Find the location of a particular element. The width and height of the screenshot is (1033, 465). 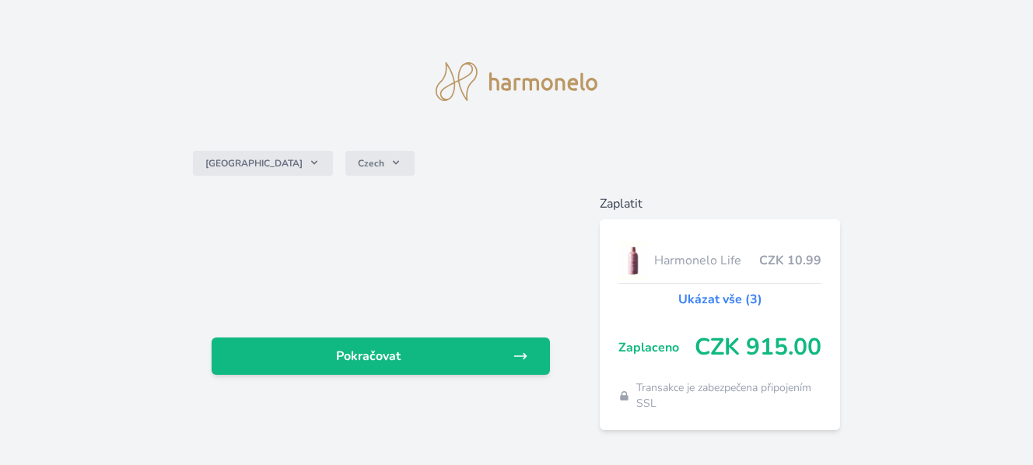

a: Ukázat vše (3) is located at coordinates (720, 300).